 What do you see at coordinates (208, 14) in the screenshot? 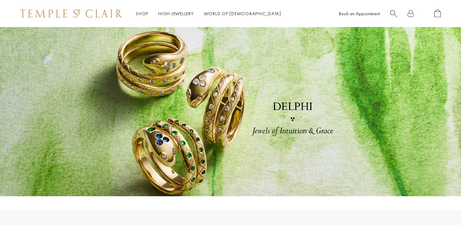
I see `nav: Main navigation` at bounding box center [208, 14].